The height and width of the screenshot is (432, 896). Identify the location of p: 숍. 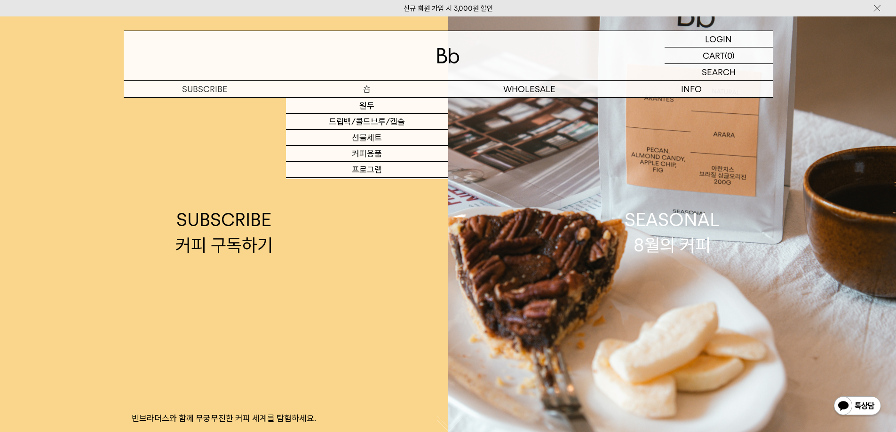
(367, 89).